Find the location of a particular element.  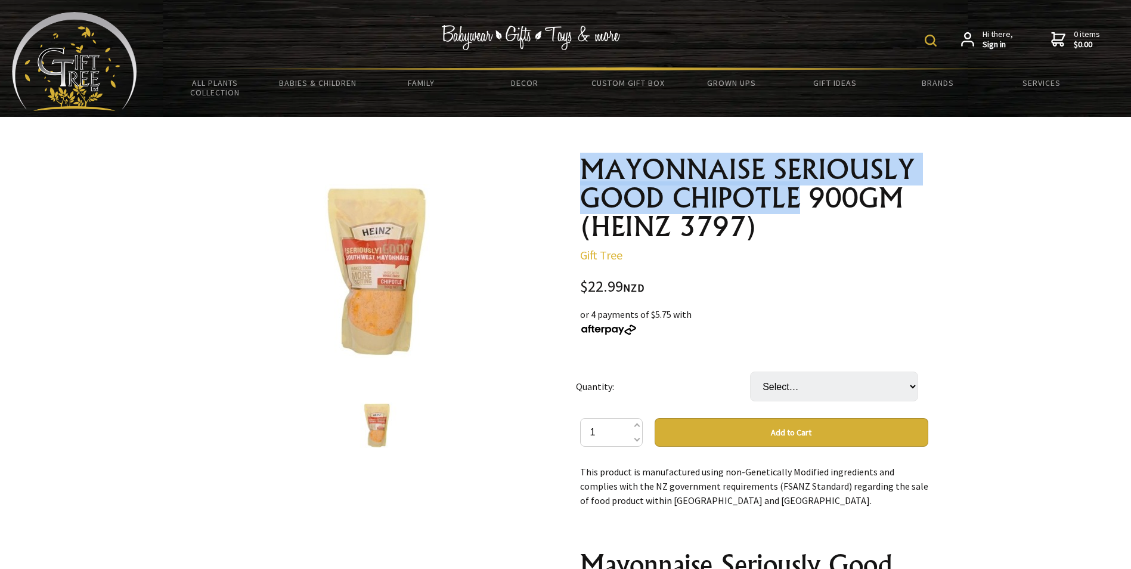

a: Brands is located at coordinates (938, 83).